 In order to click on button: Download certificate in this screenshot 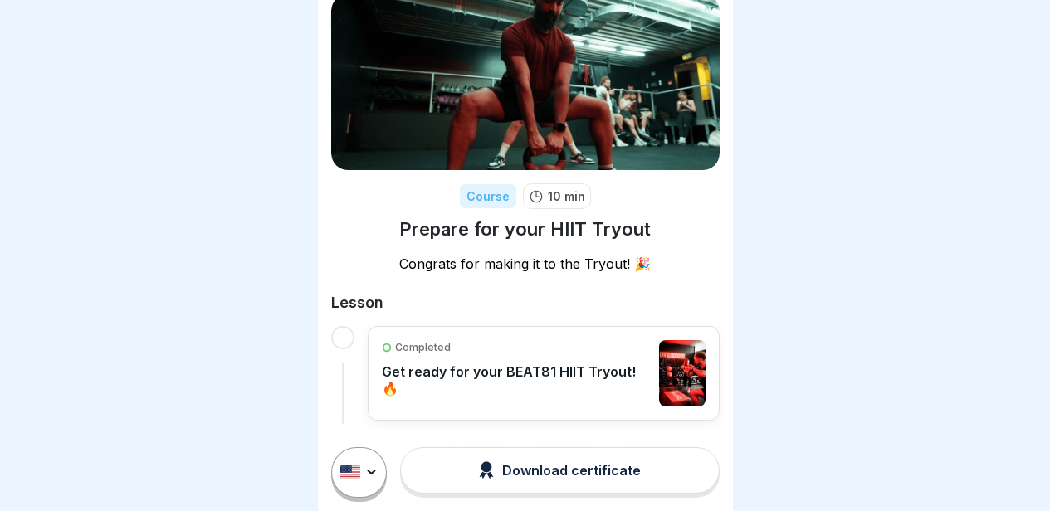, I will do `click(559, 471)`.